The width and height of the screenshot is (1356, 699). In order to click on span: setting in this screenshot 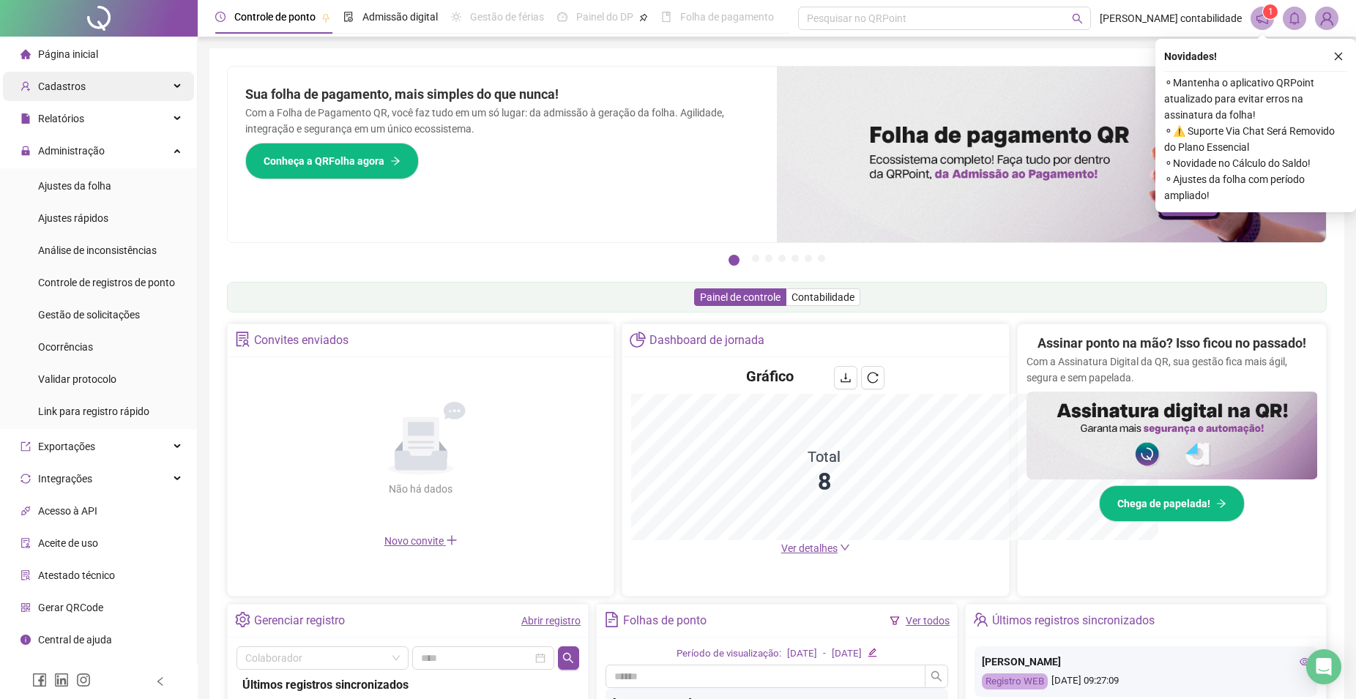, I will do `click(242, 619)`.